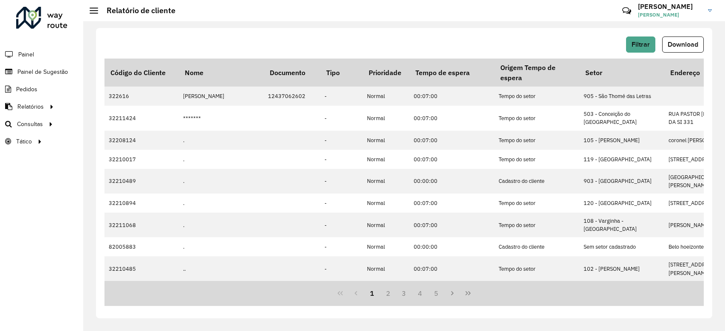 The image size is (725, 331). Describe the element at coordinates (31, 107) in the screenshot. I see `span: Relatórios` at that location.